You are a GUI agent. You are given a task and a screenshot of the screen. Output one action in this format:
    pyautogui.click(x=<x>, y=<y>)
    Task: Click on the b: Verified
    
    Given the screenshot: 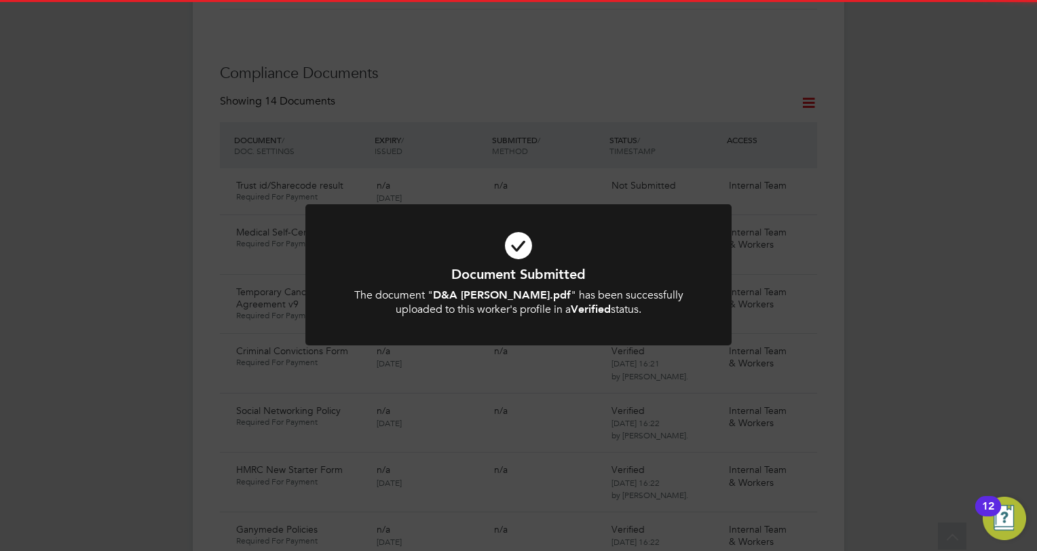 What is the action you would take?
    pyautogui.click(x=590, y=309)
    